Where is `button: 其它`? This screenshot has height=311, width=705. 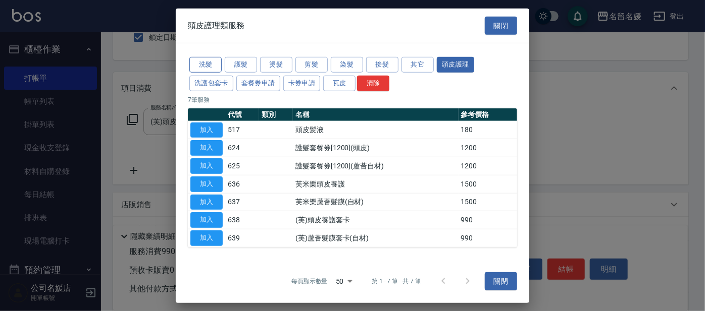
button: 其它 is located at coordinates (417, 65).